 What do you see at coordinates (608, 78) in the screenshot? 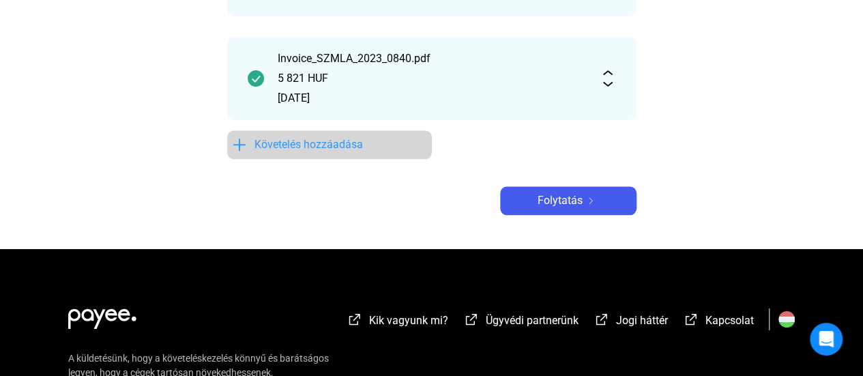
I see `img: expand` at bounding box center [608, 78].